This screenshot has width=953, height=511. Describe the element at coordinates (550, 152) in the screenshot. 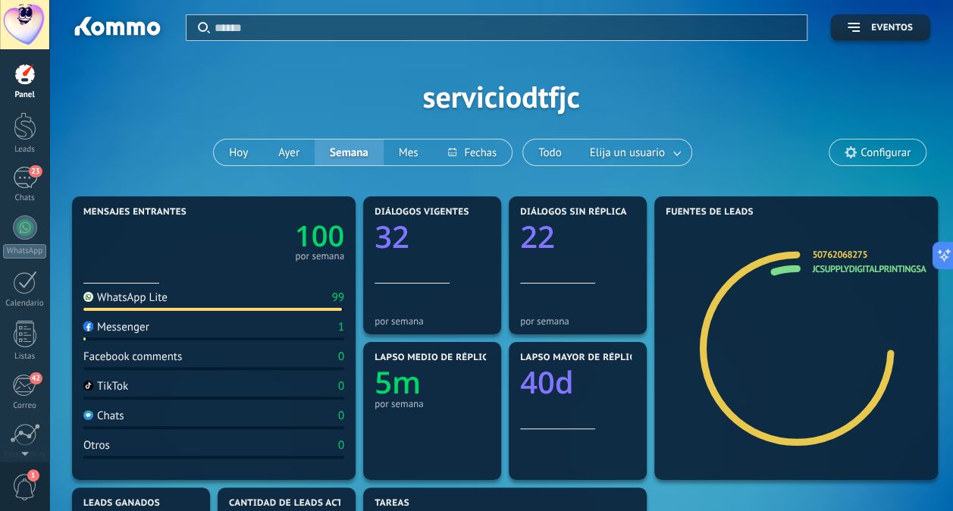

I see `button: Todo` at that location.